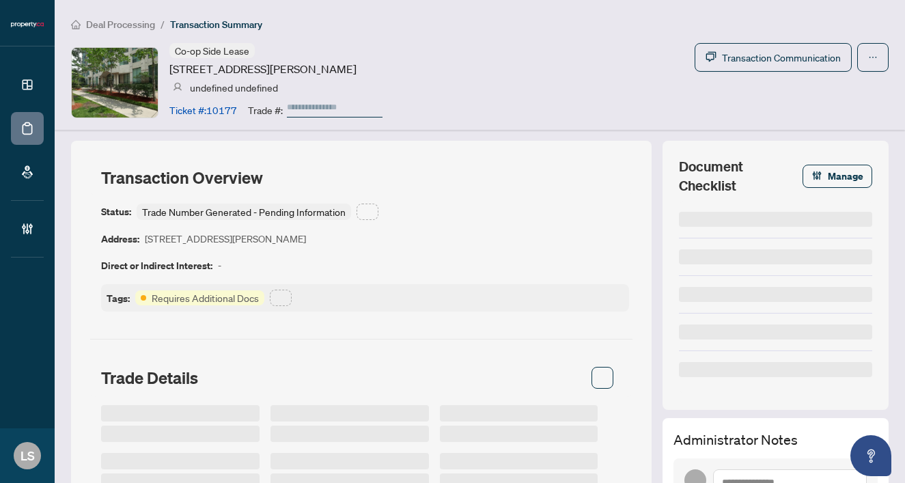  Describe the element at coordinates (120, 238) in the screenshot. I see `article: Address:` at that location.